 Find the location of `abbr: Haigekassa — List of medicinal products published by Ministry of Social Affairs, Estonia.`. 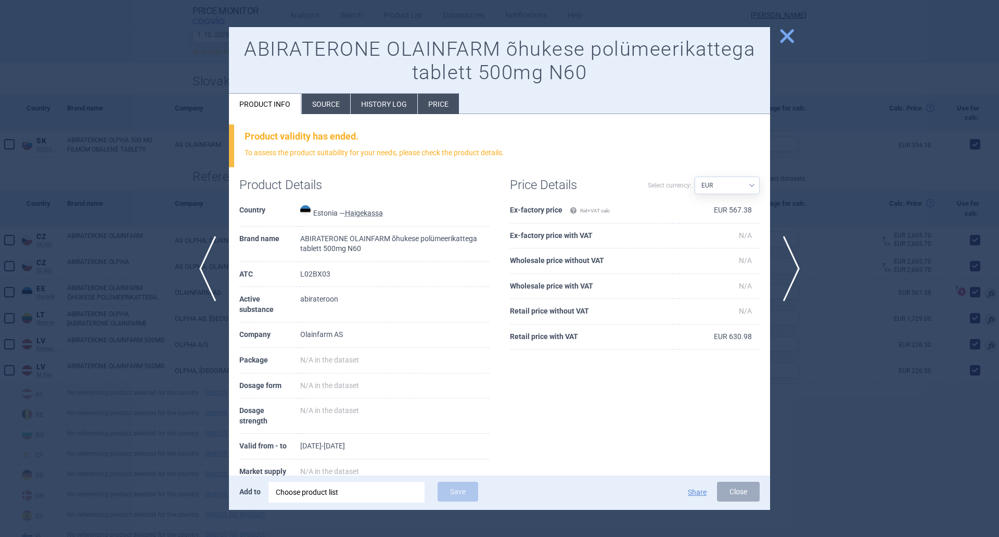

abbr: Haigekassa — List of medicinal products published by Ministry of Social Affairs, Estonia. is located at coordinates (364, 213).